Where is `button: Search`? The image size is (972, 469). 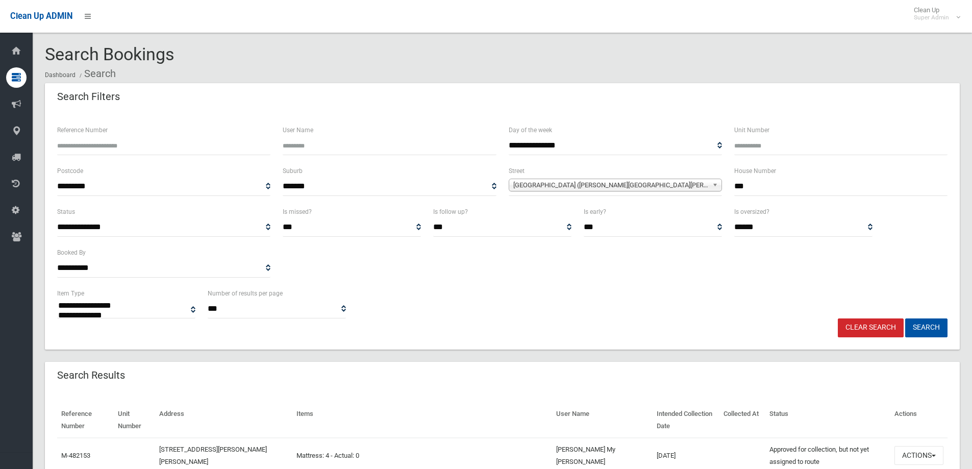
button: Search is located at coordinates (926, 327).